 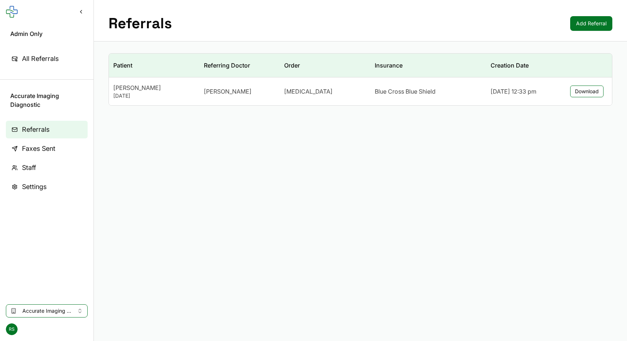 What do you see at coordinates (154, 65) in the screenshot?
I see `th: Patient` at bounding box center [154, 65].